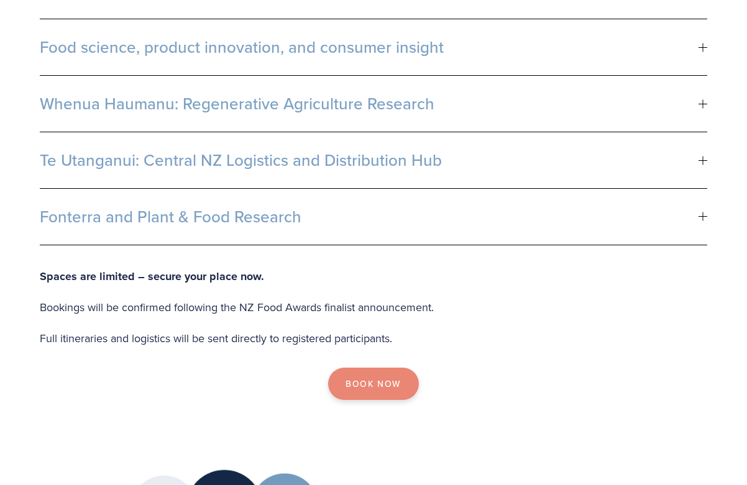 The image size is (747, 485). What do you see at coordinates (373, 47) in the screenshot?
I see `button: Food science, product innovation, and consumer insight` at bounding box center [373, 47].